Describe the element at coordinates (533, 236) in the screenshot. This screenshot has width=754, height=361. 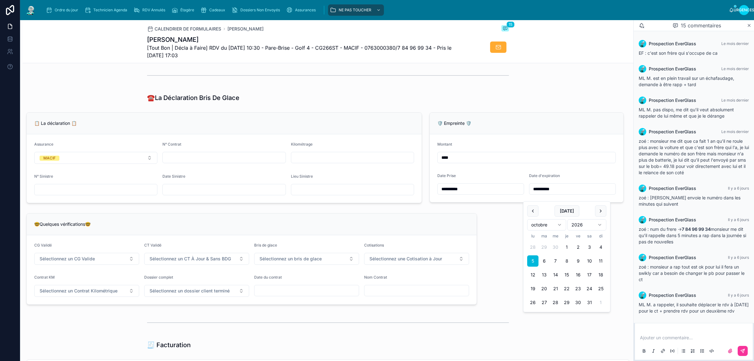
I see `th: lundi` at that location.